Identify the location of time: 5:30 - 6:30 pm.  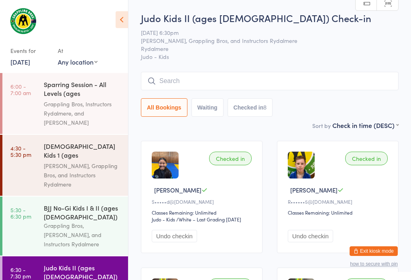
(21, 213).